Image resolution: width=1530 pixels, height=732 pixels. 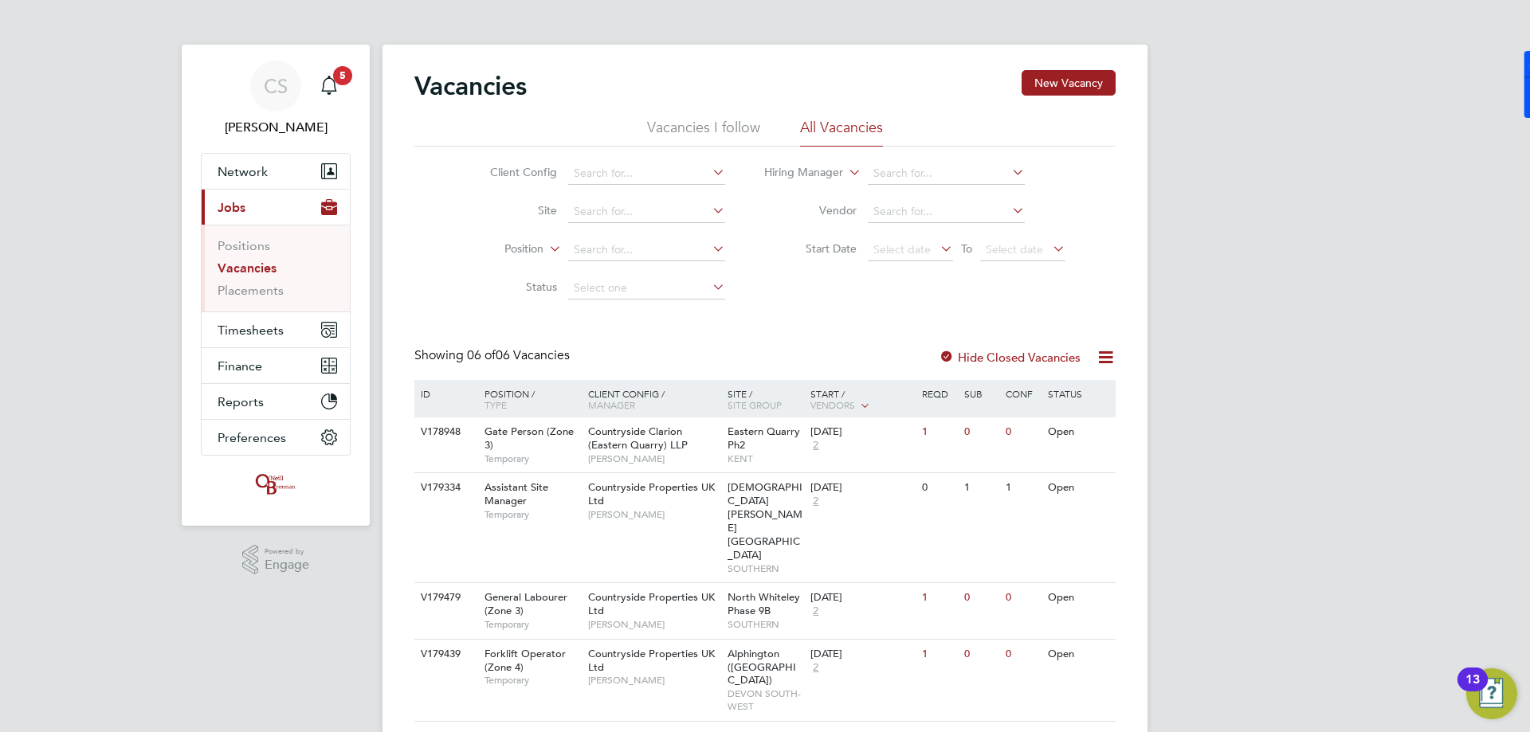 What do you see at coordinates (653, 399) in the screenshot?
I see `div: Client Config /` at bounding box center [653, 399].